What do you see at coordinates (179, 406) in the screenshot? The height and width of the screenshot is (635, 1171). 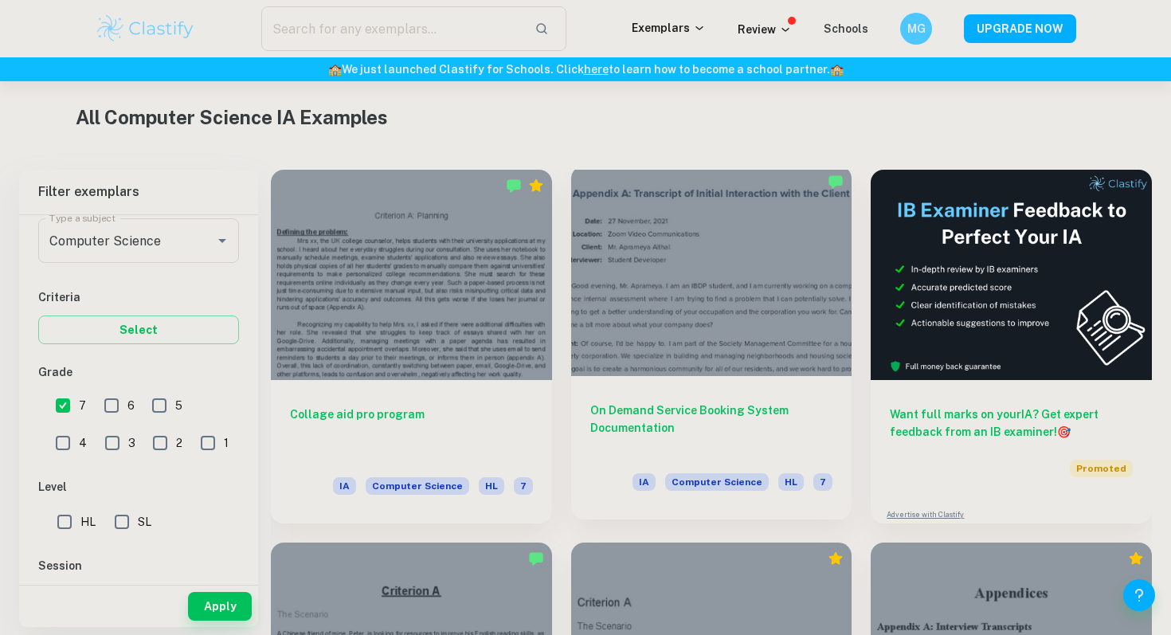 I see `span: 5` at bounding box center [179, 406].